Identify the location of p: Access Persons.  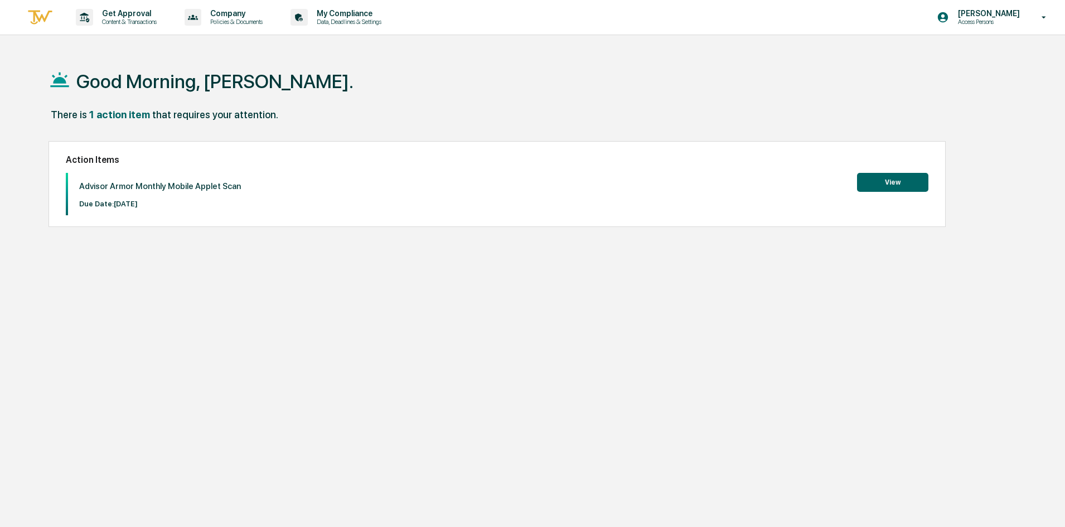
(987, 22).